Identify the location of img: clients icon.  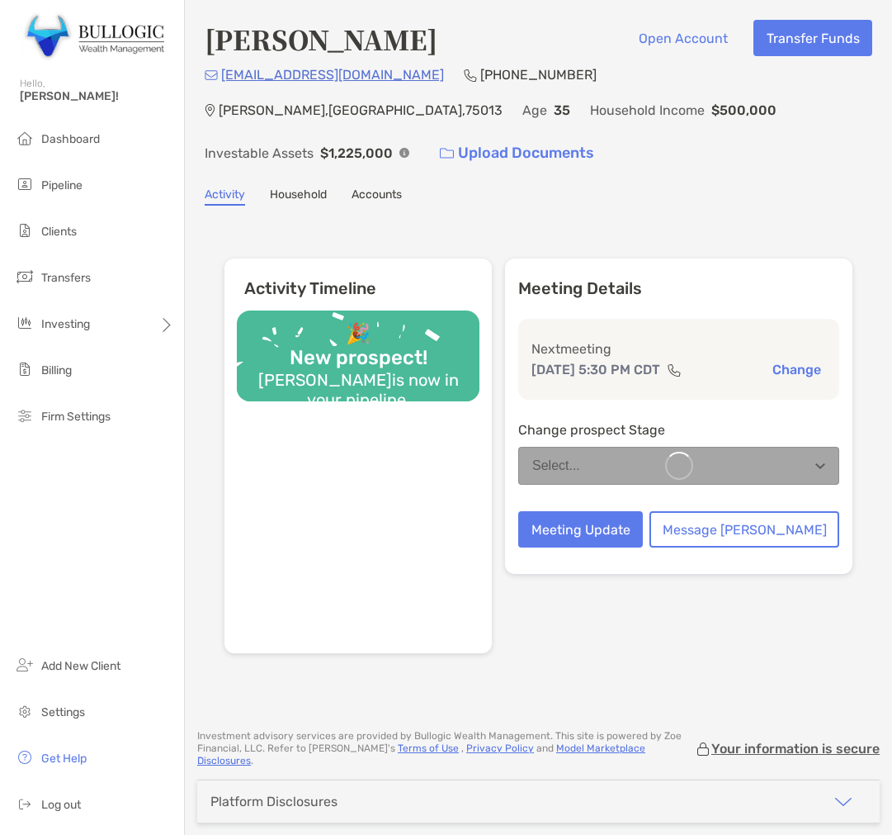
(25, 230).